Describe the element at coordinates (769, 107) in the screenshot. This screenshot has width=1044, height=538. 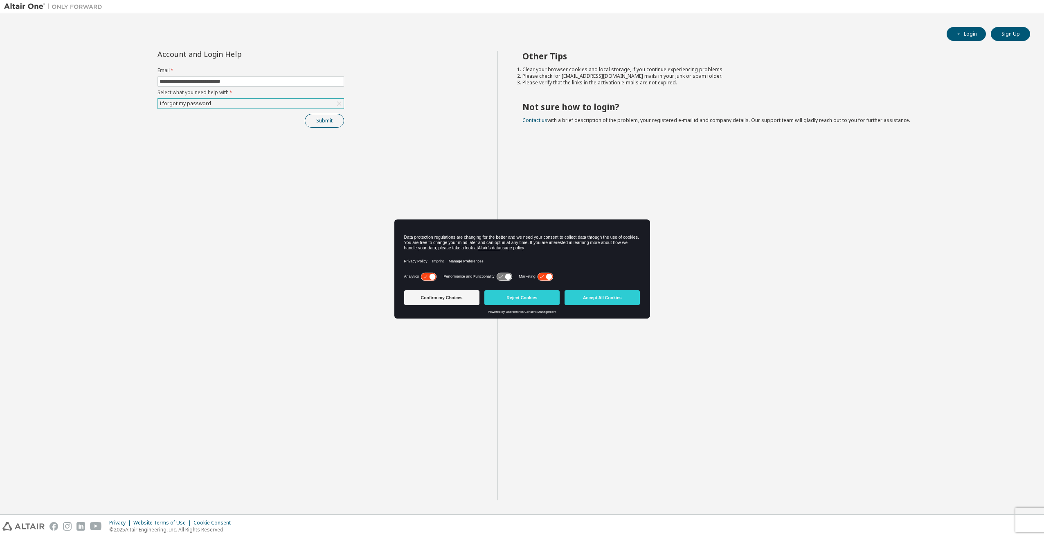
I see `h2: Not sure how to login?` at that location.